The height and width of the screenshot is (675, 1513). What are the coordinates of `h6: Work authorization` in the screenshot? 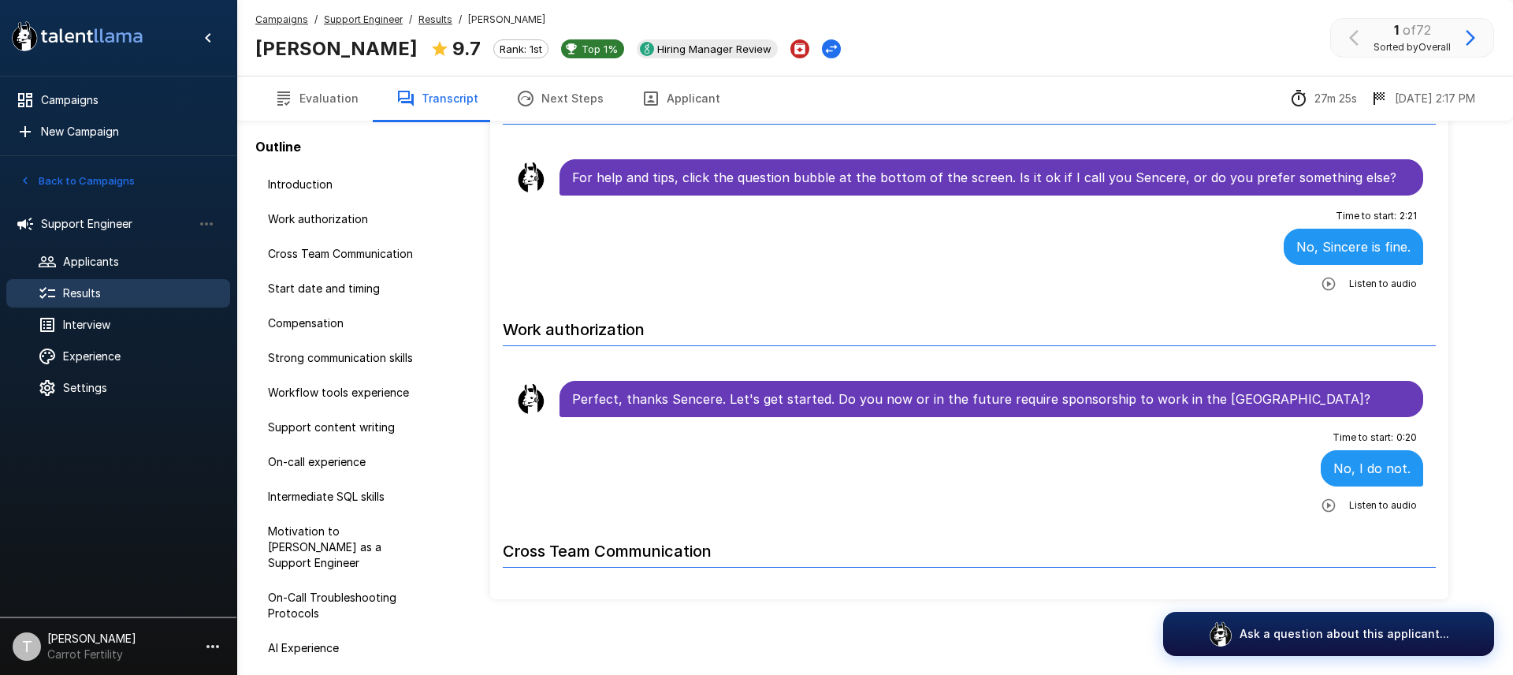 It's located at (970, 325).